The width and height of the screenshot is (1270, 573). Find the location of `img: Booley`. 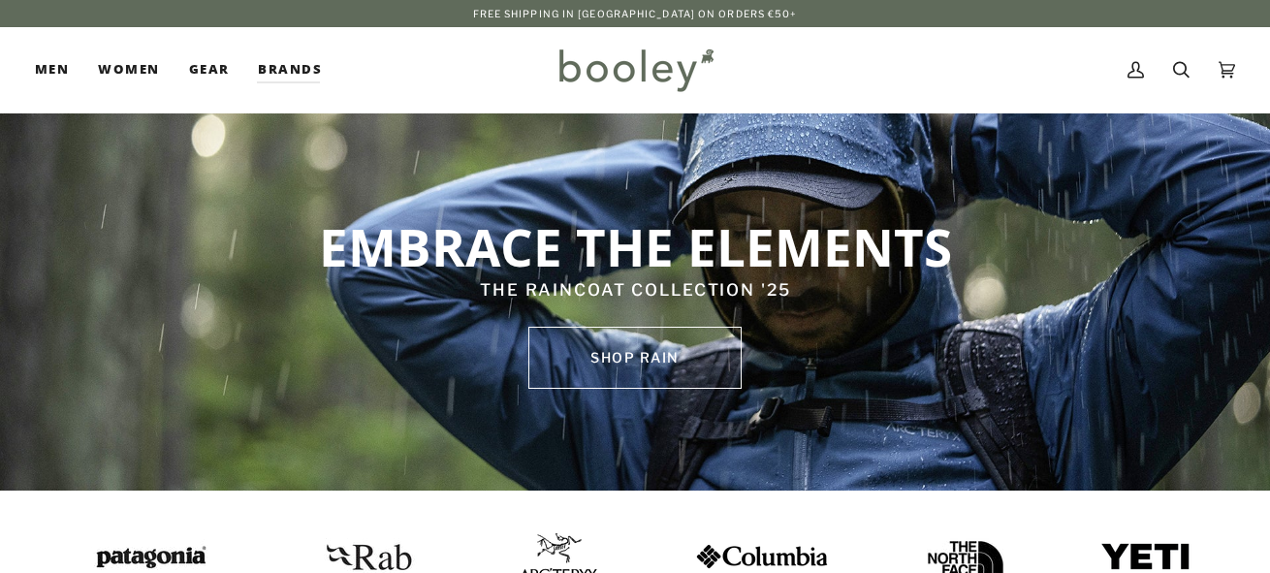

img: Booley is located at coordinates (635, 70).